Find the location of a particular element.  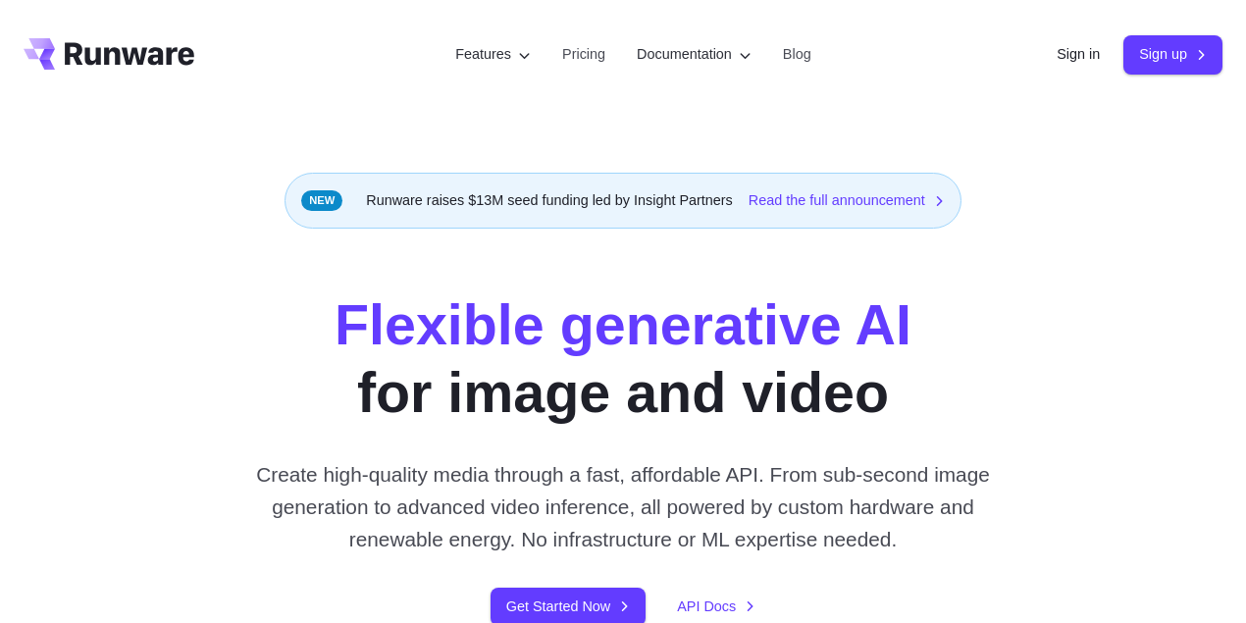

a: API Docs is located at coordinates (716, 606).